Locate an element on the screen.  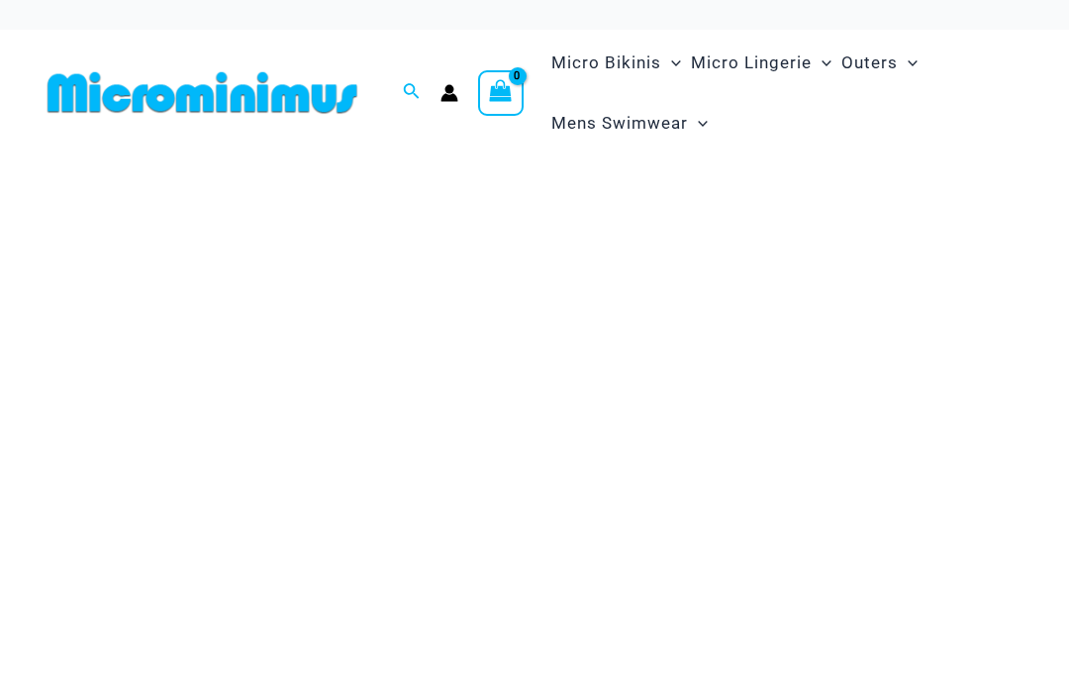
nav: Site Navigation is located at coordinates (786, 93).